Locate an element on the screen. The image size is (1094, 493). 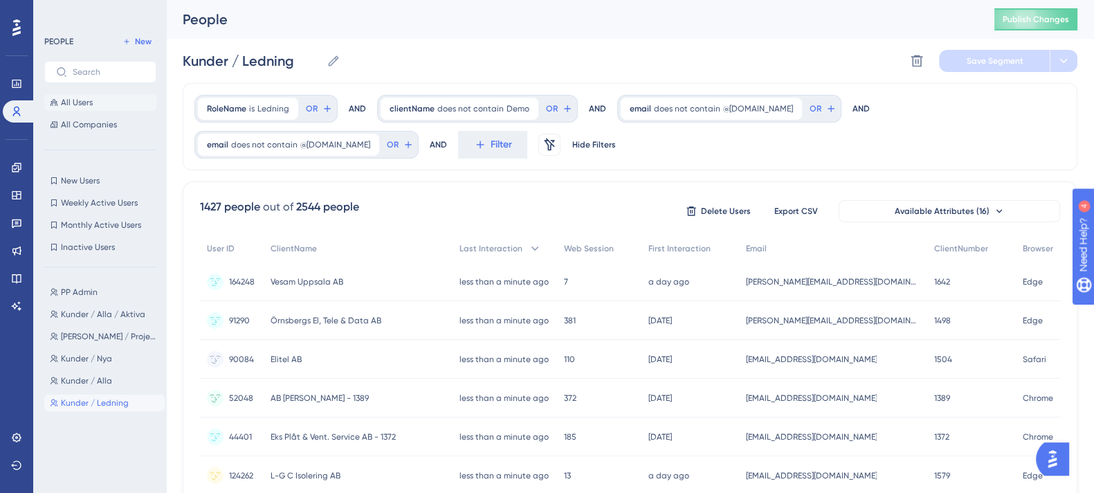
button: Available Attributes (16) is located at coordinates (950, 211).